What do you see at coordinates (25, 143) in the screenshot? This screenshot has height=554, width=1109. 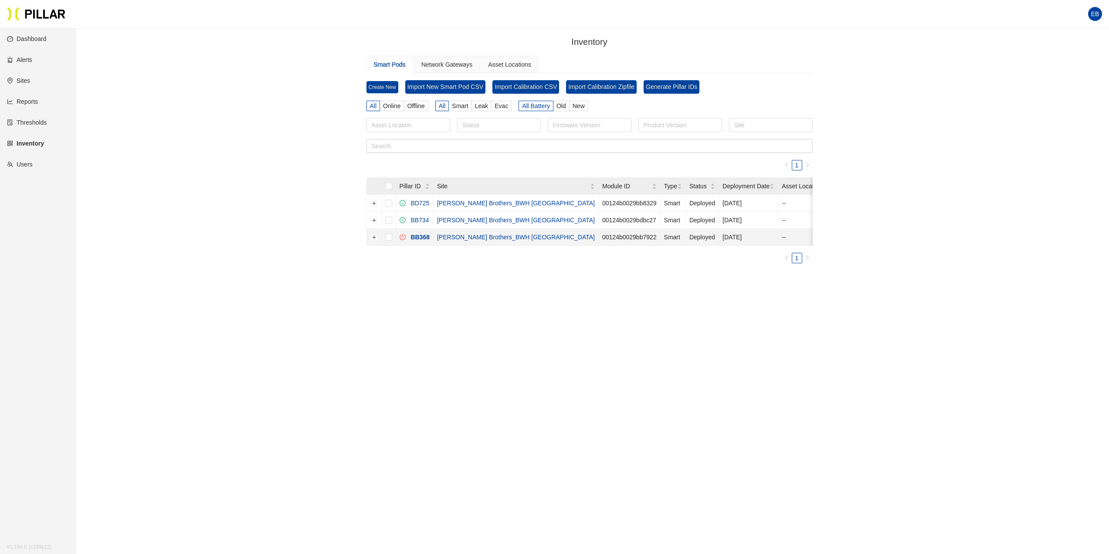 I see `a: qrcodeInventory` at bounding box center [25, 143].